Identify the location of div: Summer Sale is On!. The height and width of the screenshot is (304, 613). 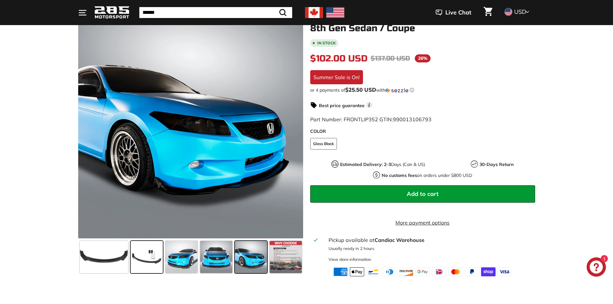
(336, 77).